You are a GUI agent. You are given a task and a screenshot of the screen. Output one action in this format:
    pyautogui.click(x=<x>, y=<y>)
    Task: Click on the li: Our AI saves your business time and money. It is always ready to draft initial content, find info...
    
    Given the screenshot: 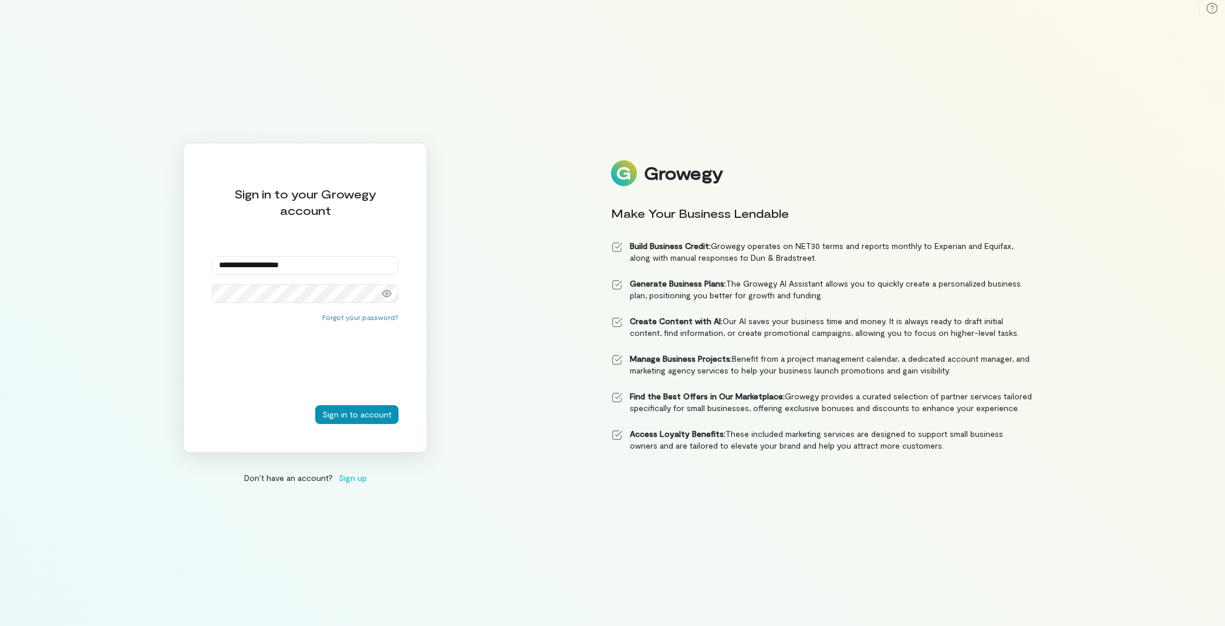 What is the action you would take?
    pyautogui.click(x=822, y=327)
    